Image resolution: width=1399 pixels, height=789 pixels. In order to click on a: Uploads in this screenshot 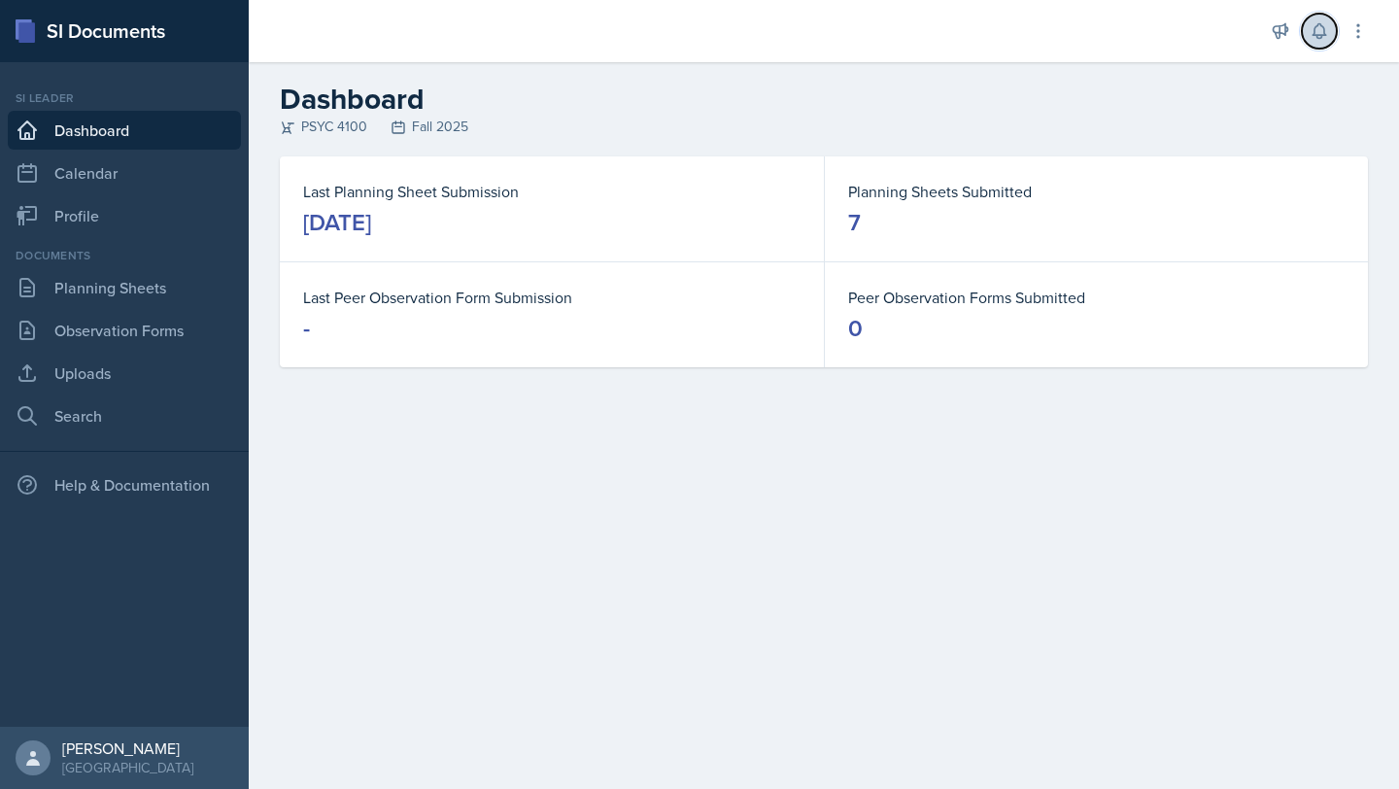, I will do `click(124, 373)`.